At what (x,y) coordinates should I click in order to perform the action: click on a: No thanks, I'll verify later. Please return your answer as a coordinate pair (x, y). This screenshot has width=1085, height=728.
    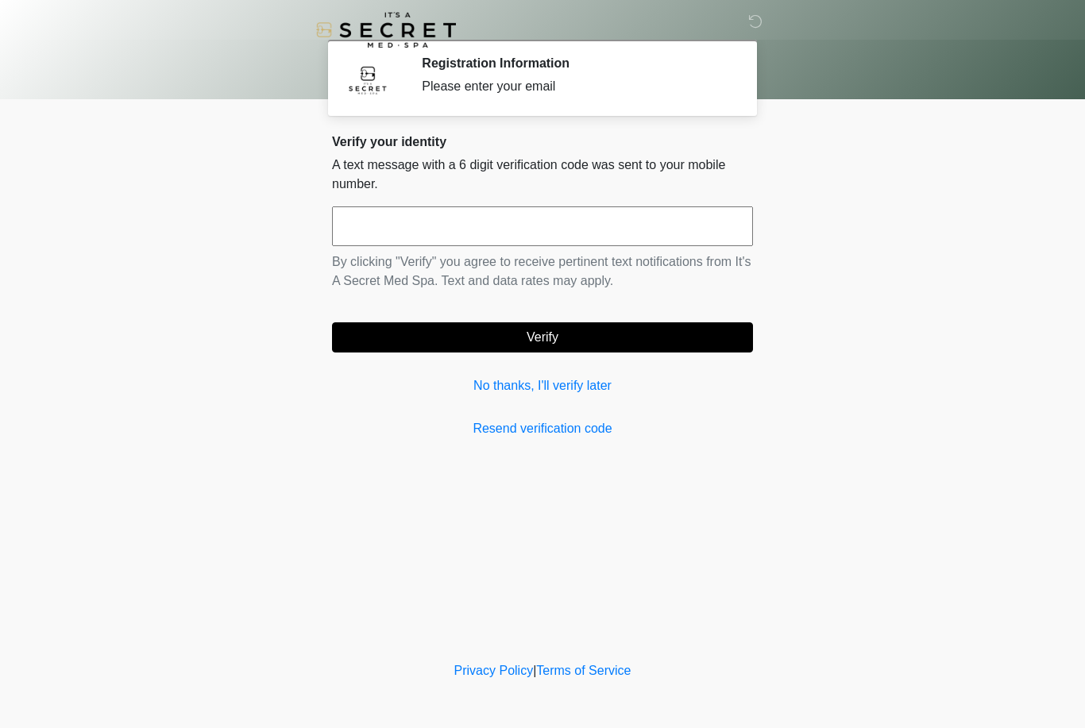
    Looking at the image, I should click on (542, 386).